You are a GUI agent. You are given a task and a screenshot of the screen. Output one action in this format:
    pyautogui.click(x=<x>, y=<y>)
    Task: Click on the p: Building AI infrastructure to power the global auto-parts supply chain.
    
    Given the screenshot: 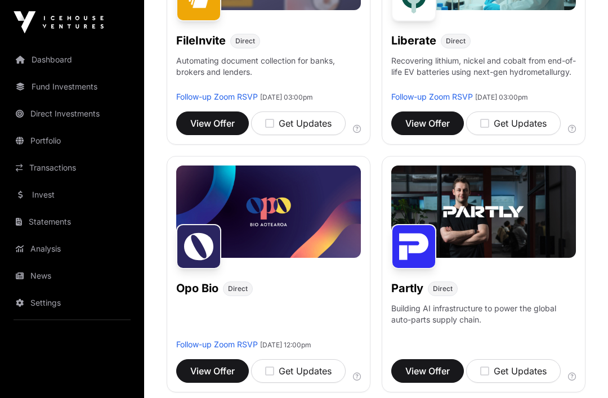 What is the action you would take?
    pyautogui.click(x=484, y=322)
    